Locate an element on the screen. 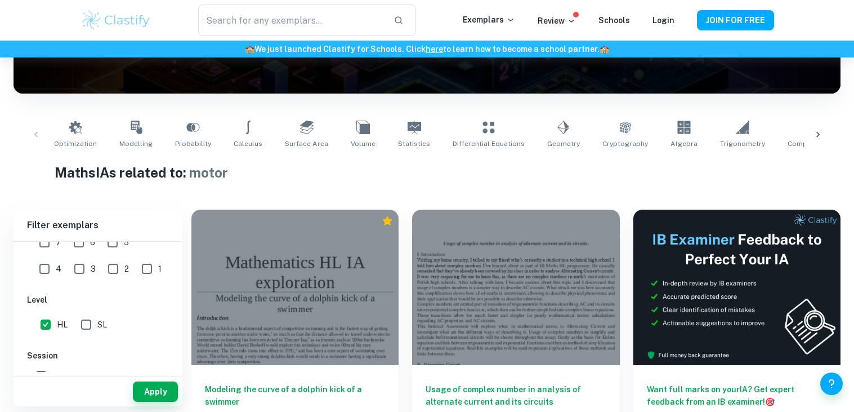  h6: We just launched Clastify for Schools. Click to learn how to become a school partner. is located at coordinates (427, 49).